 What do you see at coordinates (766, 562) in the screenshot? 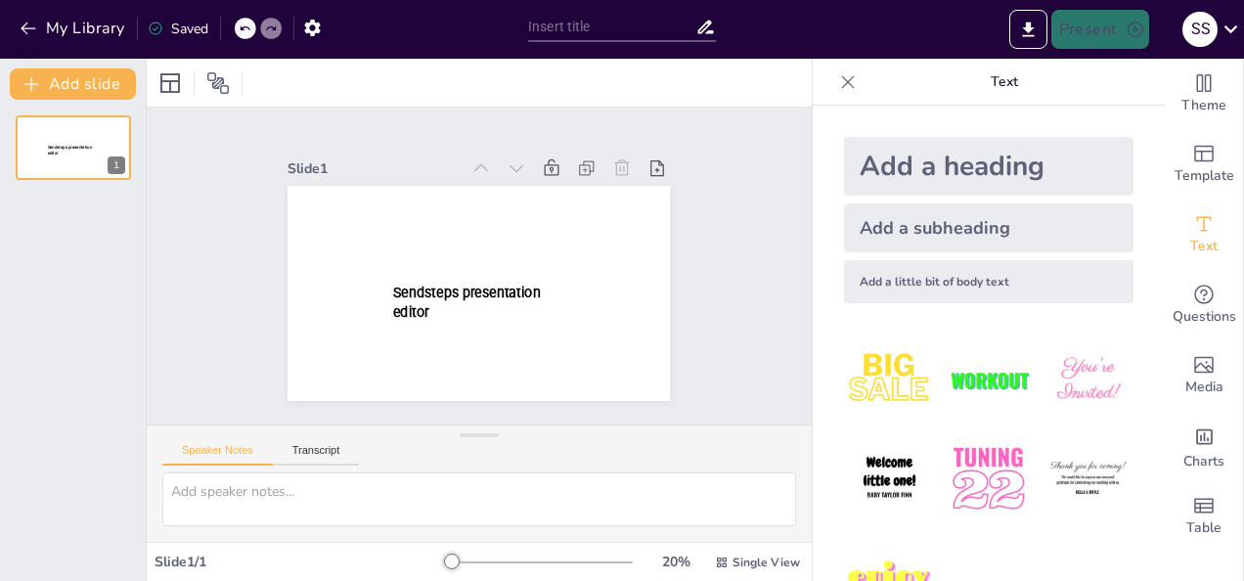
I see `span: Single View` at bounding box center [766, 562].